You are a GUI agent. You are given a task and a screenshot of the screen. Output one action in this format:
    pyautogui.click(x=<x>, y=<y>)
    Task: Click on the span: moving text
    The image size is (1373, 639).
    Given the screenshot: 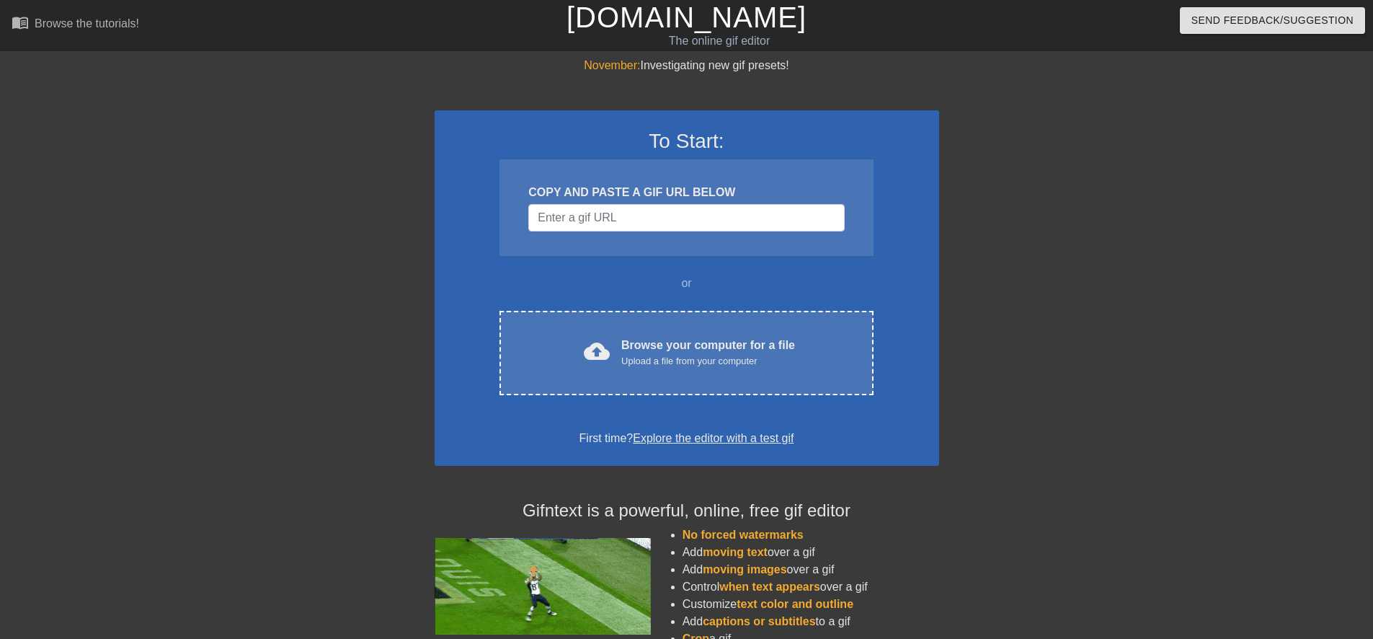 What is the action you would take?
    pyautogui.click(x=735, y=552)
    